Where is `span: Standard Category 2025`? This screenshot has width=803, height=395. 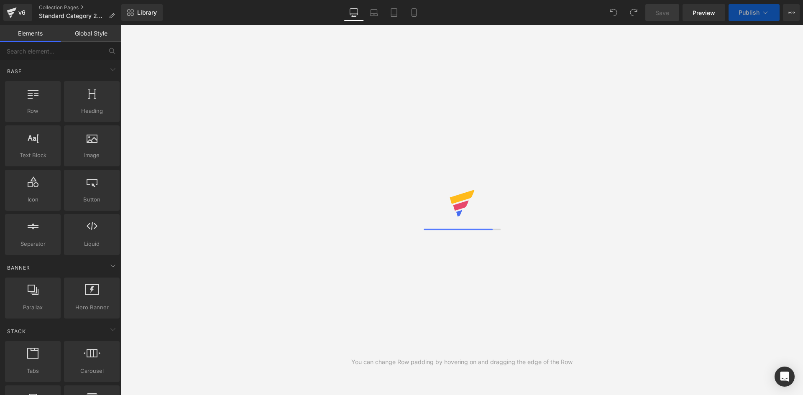 span: Standard Category 2025 is located at coordinates (72, 16).